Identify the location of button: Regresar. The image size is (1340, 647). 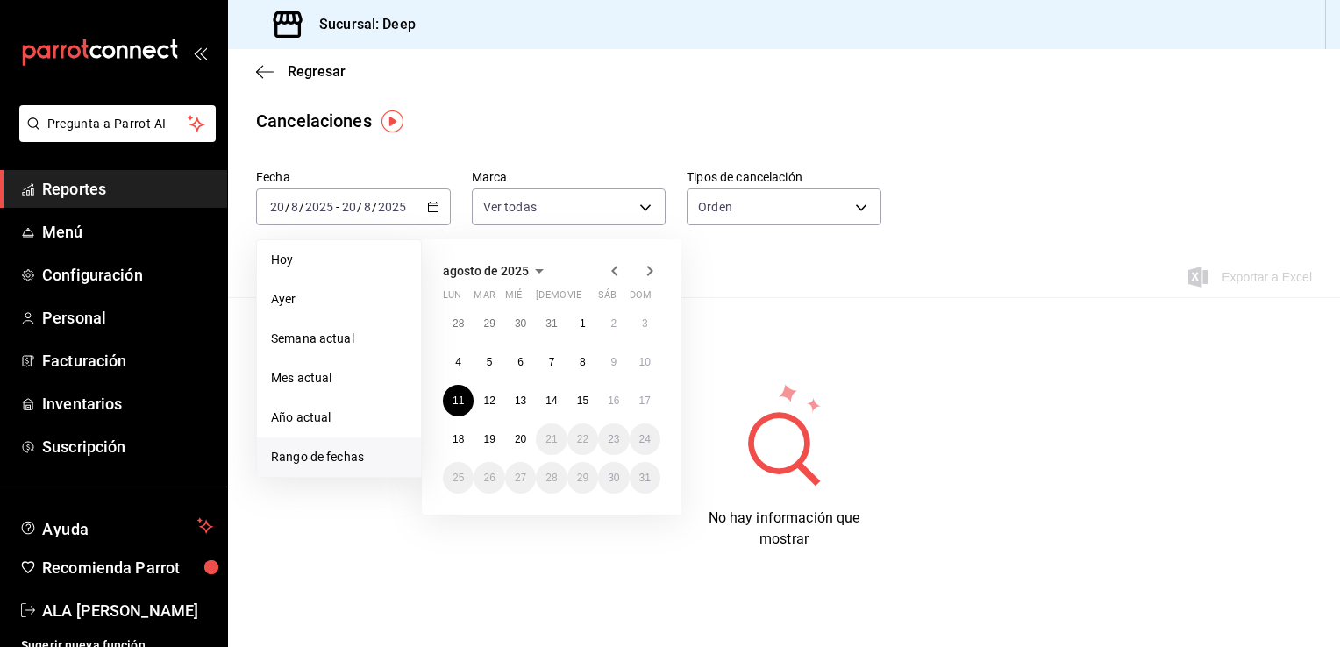
(301, 71).